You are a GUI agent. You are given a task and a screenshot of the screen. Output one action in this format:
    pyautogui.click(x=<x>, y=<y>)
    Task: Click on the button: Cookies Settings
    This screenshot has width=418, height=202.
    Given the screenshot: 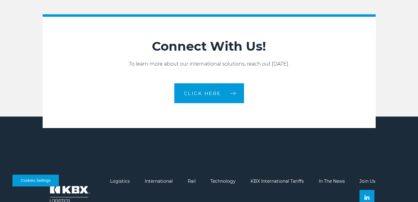 What is the action you would take?
    pyautogui.click(x=35, y=181)
    